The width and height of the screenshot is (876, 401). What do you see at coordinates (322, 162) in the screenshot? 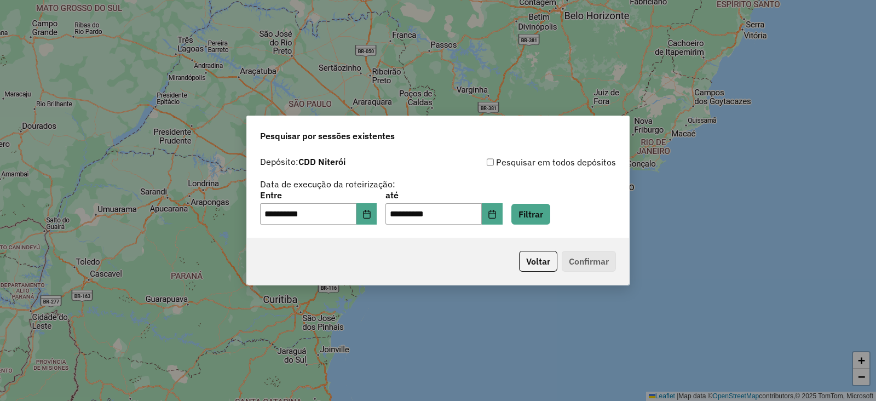
I see `strong: CDD Niterói` at bounding box center [322, 162].